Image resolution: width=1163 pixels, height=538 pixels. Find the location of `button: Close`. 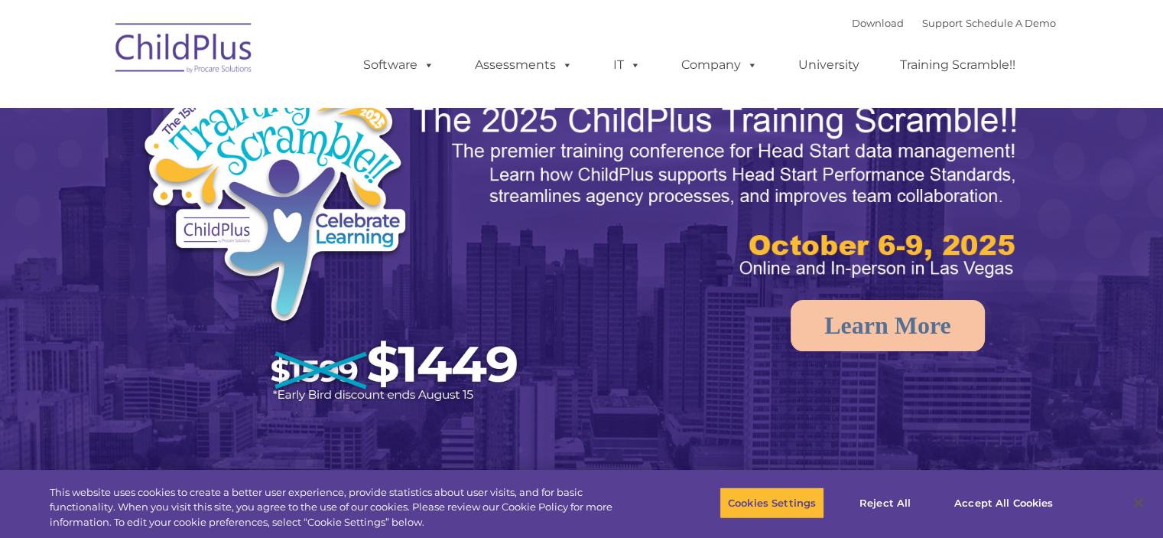

button: Close is located at coordinates (1139, 503).